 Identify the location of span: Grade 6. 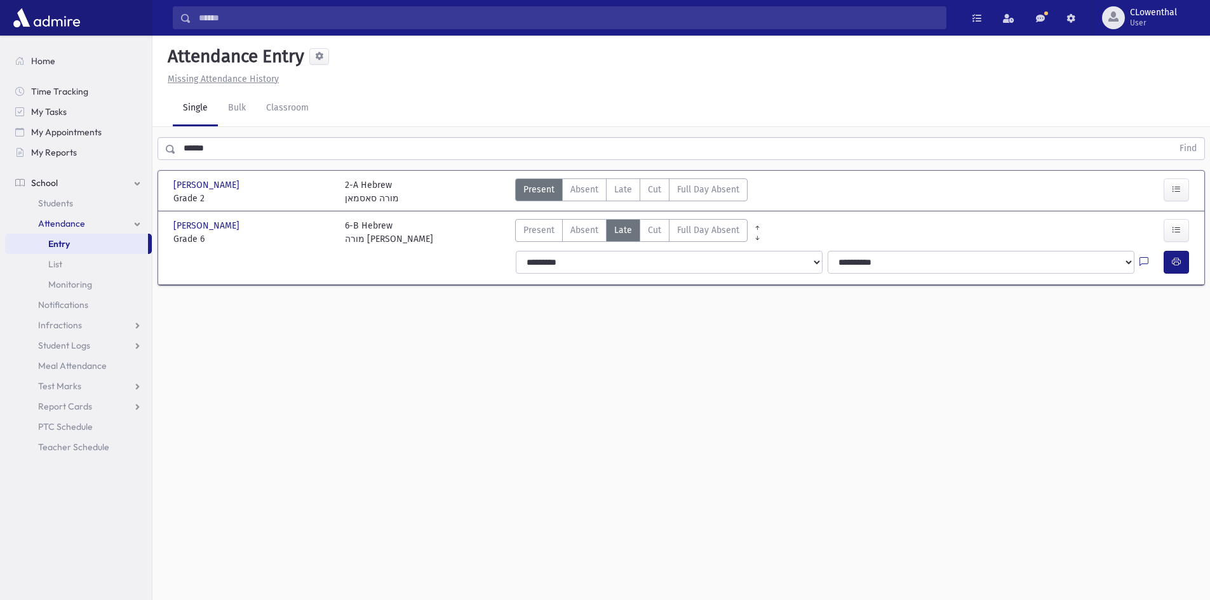
(253, 239).